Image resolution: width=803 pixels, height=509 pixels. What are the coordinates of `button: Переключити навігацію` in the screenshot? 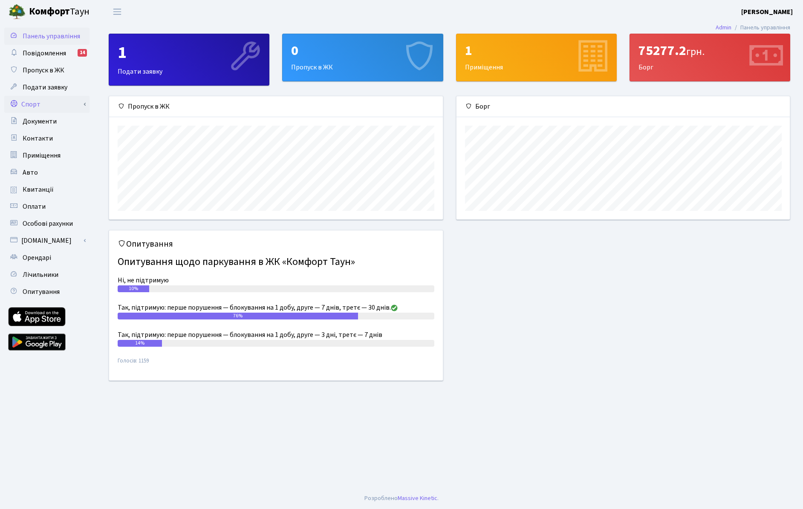 It's located at (117, 12).